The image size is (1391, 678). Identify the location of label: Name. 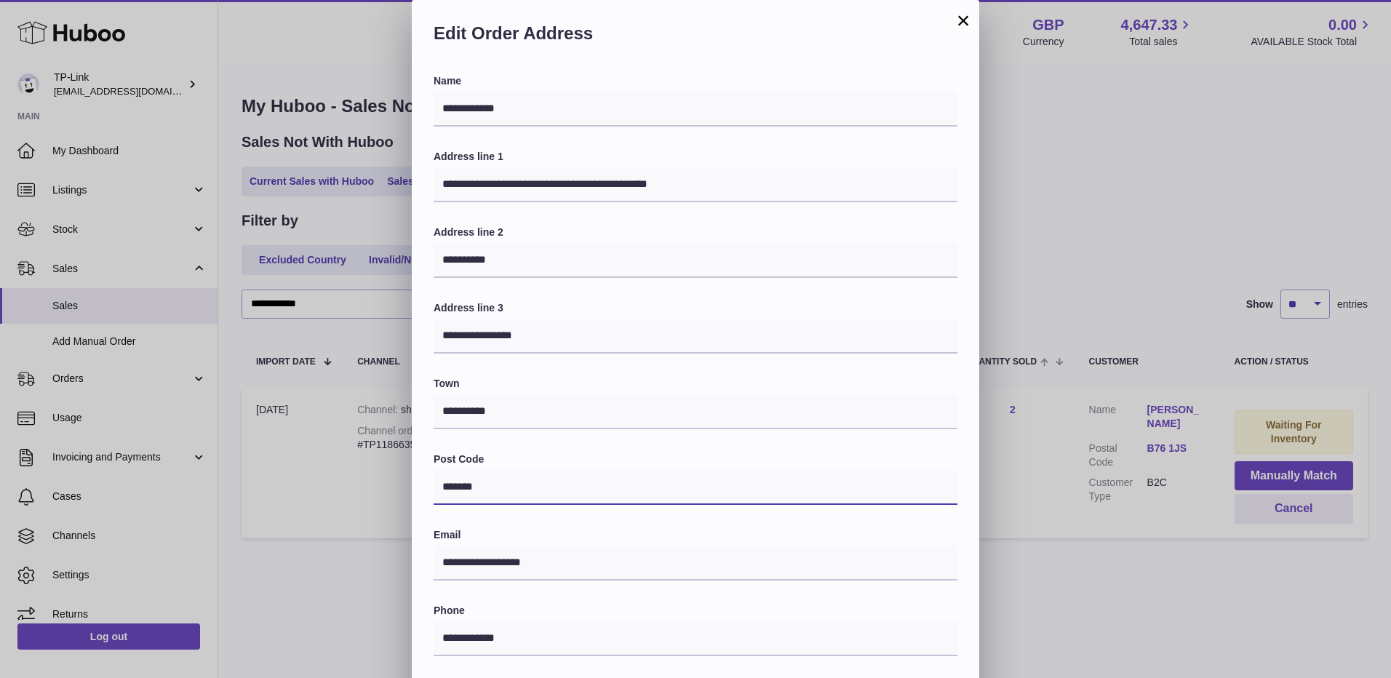
(696, 81).